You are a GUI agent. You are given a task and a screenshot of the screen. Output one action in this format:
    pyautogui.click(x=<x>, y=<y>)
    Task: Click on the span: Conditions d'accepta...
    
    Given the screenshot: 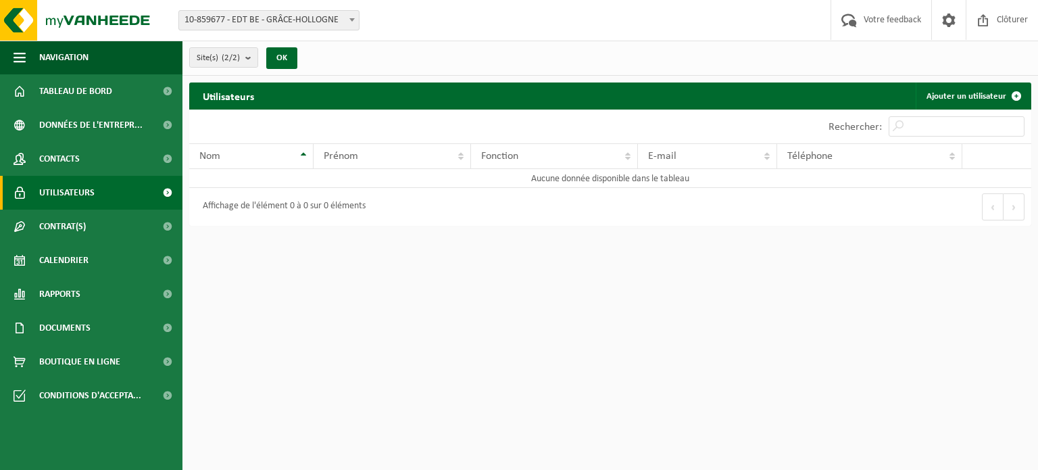 What is the action you would take?
    pyautogui.click(x=90, y=395)
    